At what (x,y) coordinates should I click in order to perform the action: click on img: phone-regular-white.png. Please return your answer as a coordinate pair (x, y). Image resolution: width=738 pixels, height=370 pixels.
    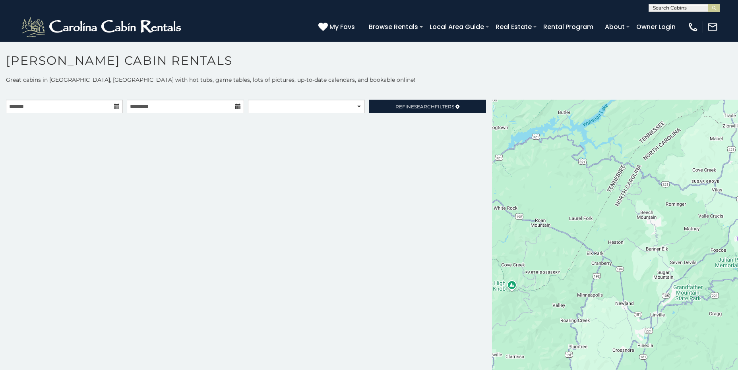
    Looking at the image, I should click on (693, 27).